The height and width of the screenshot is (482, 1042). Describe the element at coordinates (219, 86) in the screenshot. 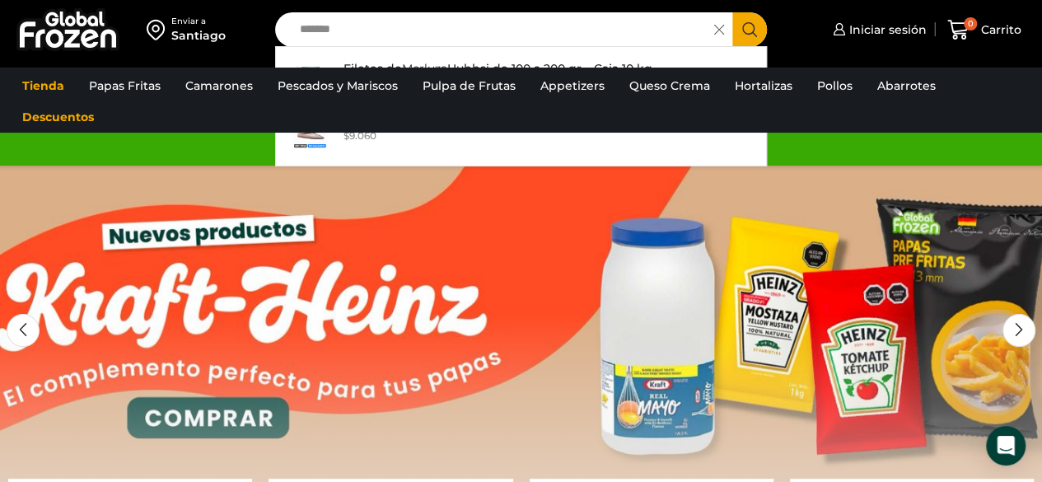

I see `a: Camarones` at that location.